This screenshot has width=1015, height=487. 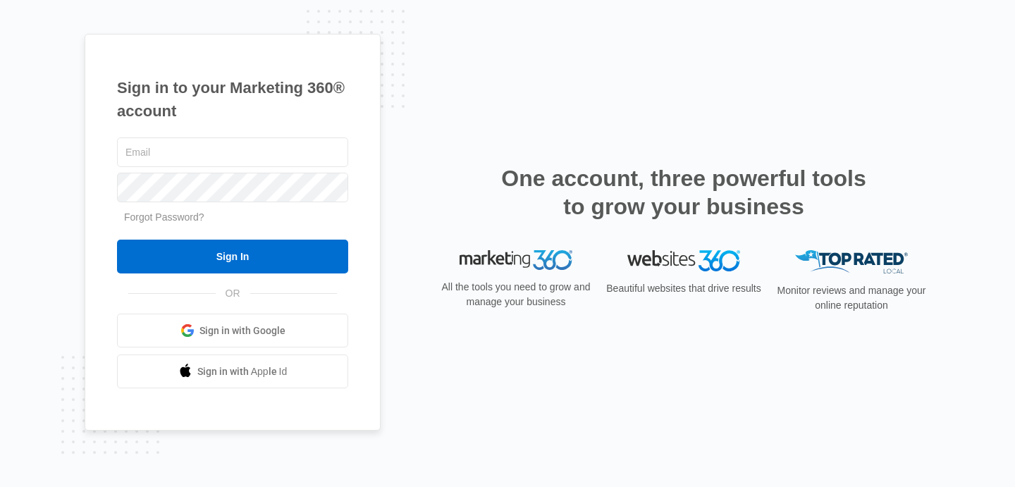 What do you see at coordinates (233, 331) in the screenshot?
I see `a: Sign in with Google` at bounding box center [233, 331].